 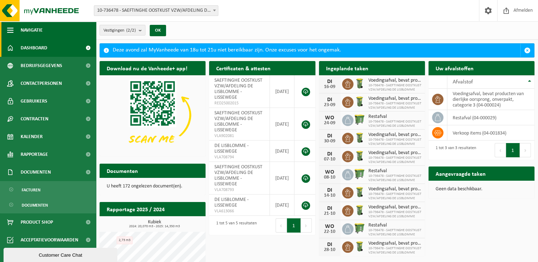 What do you see at coordinates (454, 150) in the screenshot?
I see `div: 1 tot 3 van 3 resultaten` at bounding box center [454, 150].